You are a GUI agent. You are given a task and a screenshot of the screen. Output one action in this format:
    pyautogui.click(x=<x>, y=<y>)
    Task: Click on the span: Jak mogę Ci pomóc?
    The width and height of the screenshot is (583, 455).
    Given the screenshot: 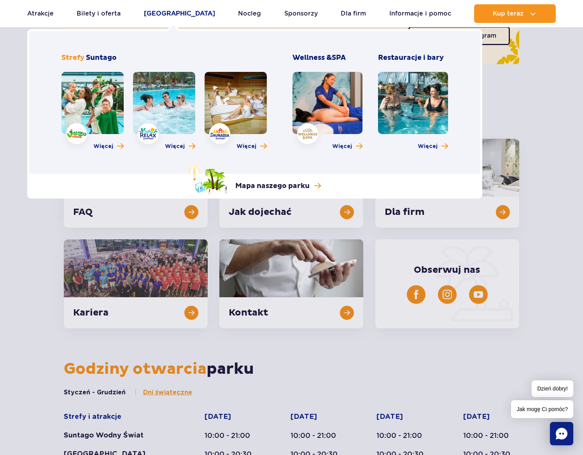 What is the action you would take?
    pyautogui.click(x=542, y=409)
    